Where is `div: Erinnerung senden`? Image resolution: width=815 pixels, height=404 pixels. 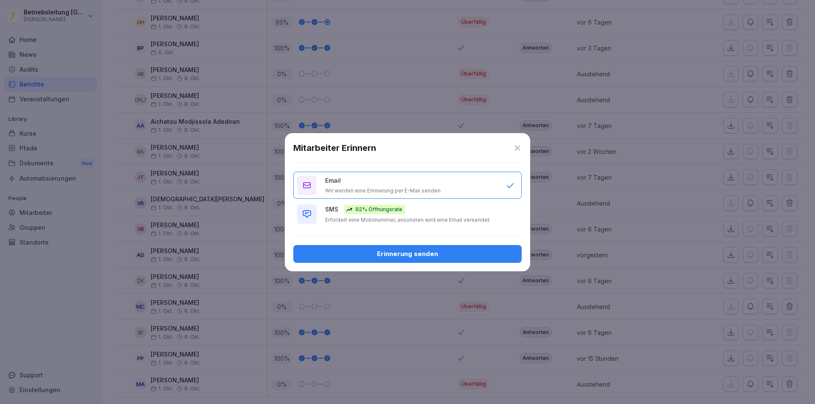 div: Erinnerung senden is located at coordinates (407, 254).